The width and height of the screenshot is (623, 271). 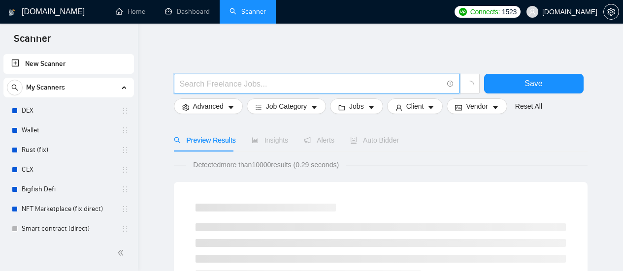 What do you see at coordinates (187, 11) in the screenshot?
I see `a: dashboardDashboard` at bounding box center [187, 11].